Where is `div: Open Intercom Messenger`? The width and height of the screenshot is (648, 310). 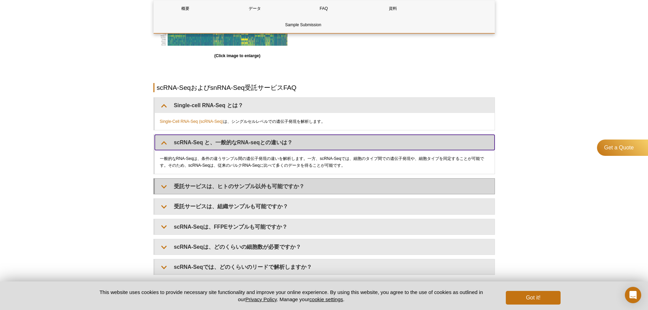
div: Open Intercom Messenger is located at coordinates (633, 295).